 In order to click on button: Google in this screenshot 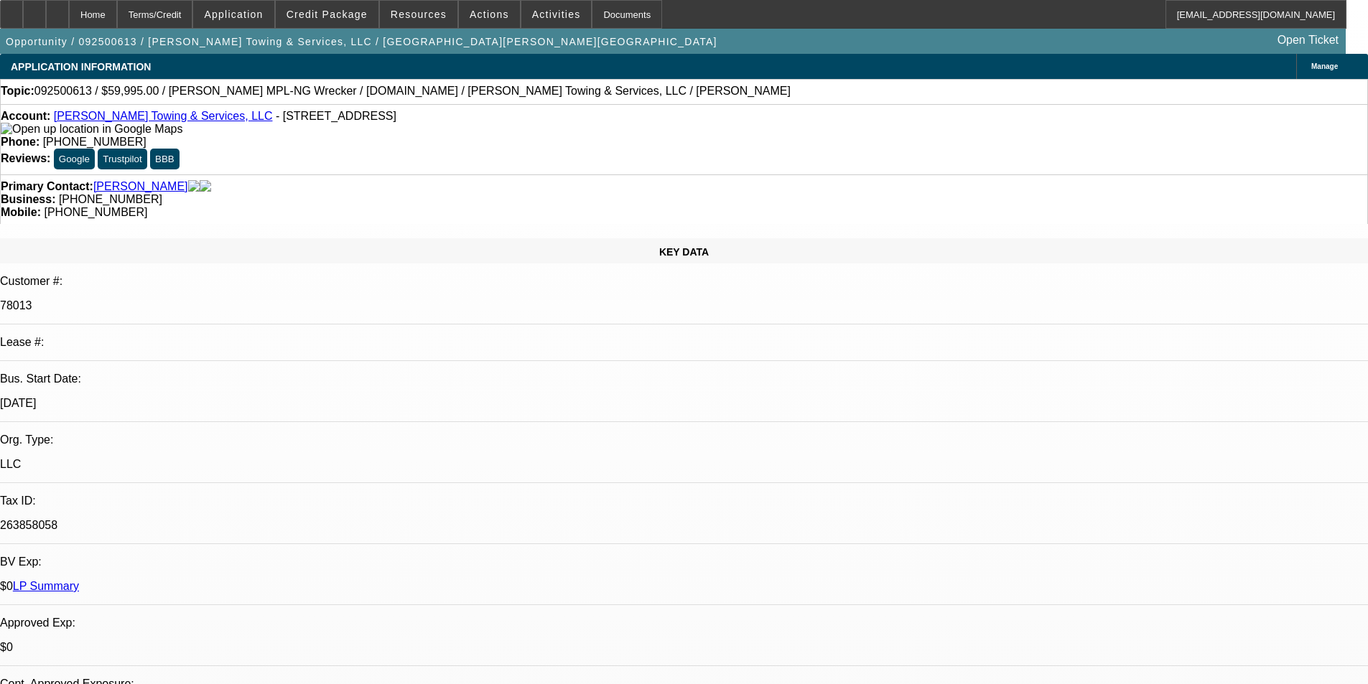, I will do `click(74, 159)`.